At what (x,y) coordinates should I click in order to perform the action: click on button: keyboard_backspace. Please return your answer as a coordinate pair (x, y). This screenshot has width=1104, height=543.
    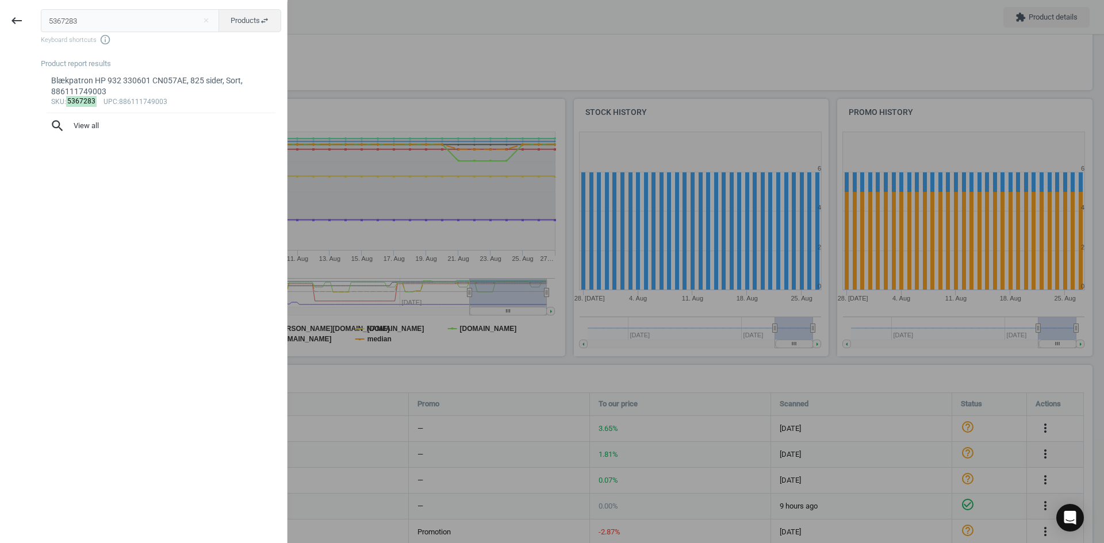
    Looking at the image, I should click on (17, 21).